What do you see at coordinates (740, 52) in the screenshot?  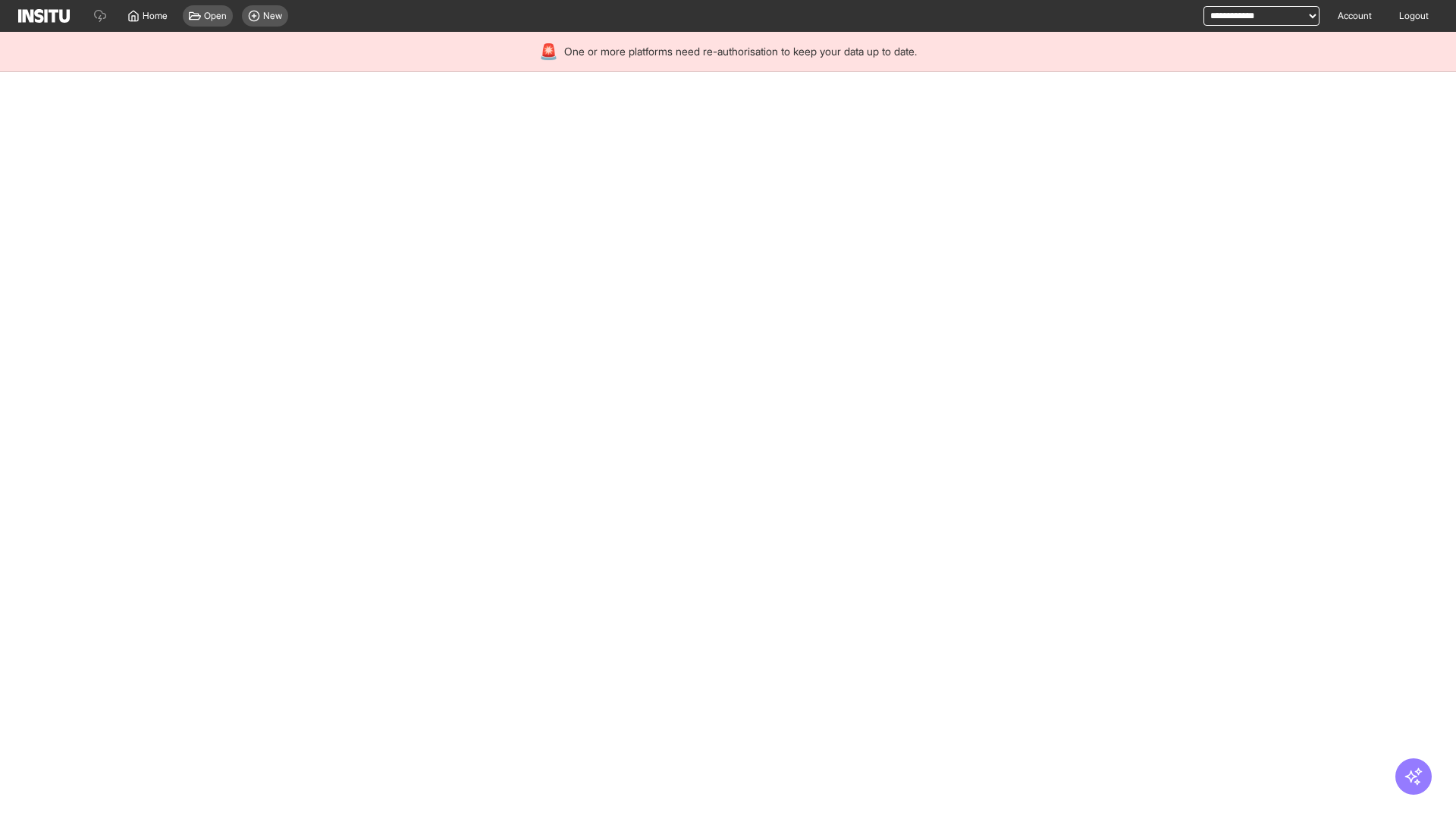 I see `span: One or more platforms need re-authorisation to keep your data up to date.` at bounding box center [740, 52].